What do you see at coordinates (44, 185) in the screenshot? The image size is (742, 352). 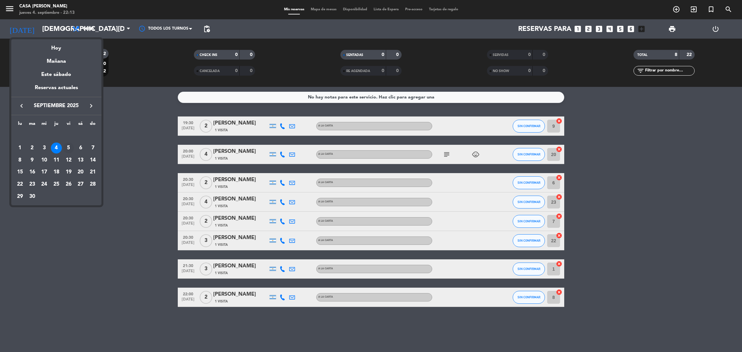 I see `div: 24` at bounding box center [44, 185].